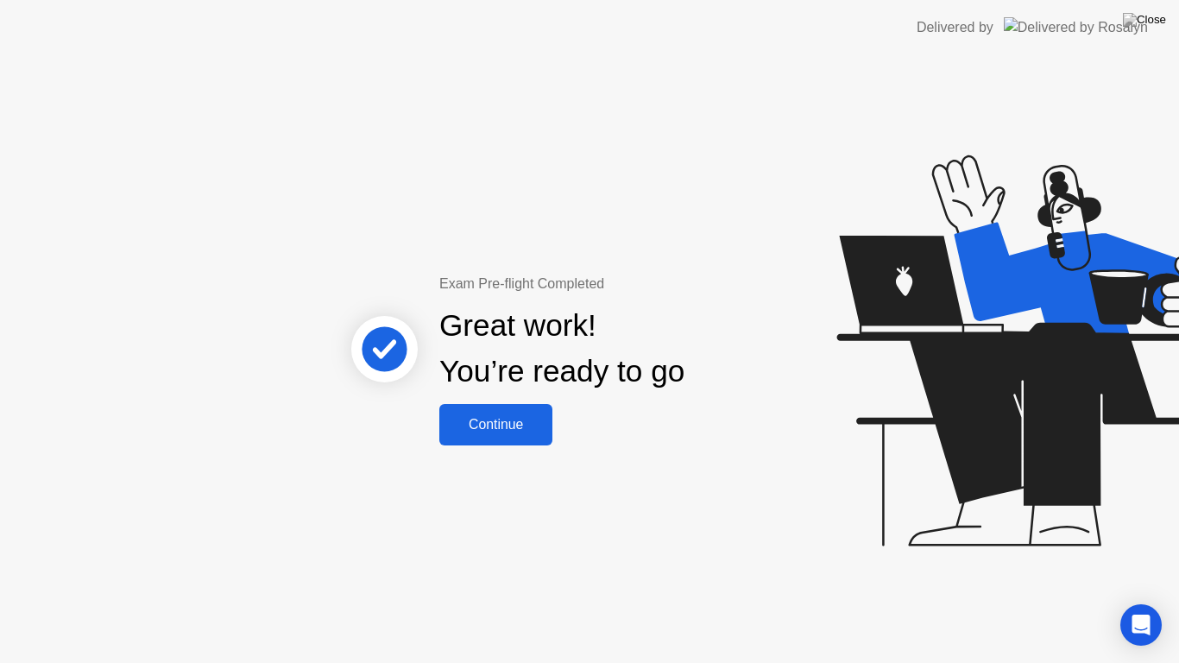 The height and width of the screenshot is (663, 1179). I want to click on div: Exam Pre-flight Completed, so click(617, 284).